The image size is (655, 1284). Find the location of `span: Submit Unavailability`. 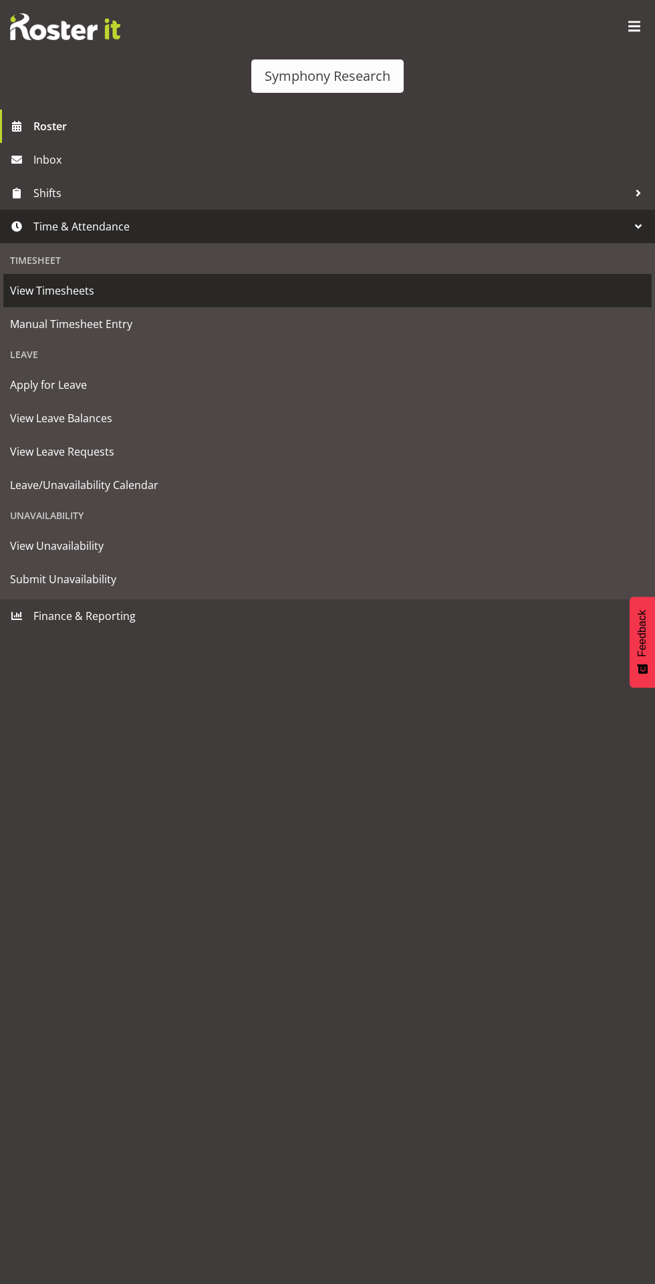

span: Submit Unavailability is located at coordinates (327, 579).